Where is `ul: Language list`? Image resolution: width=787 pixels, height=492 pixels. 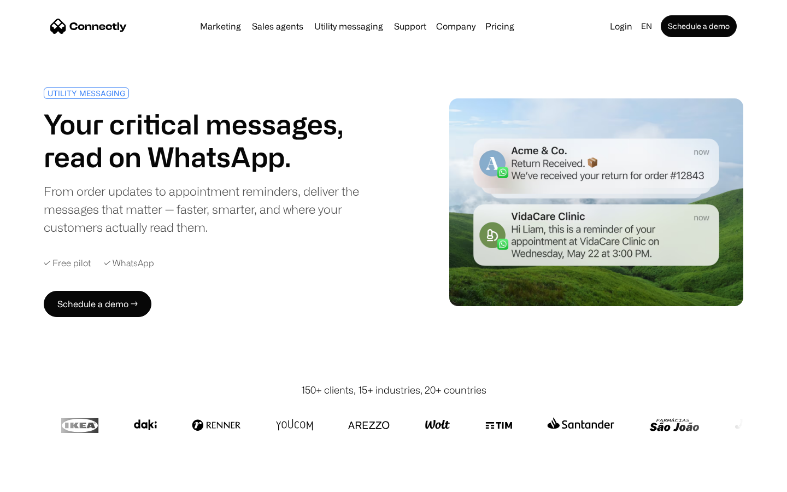
ul: Language list is located at coordinates (44, 480).